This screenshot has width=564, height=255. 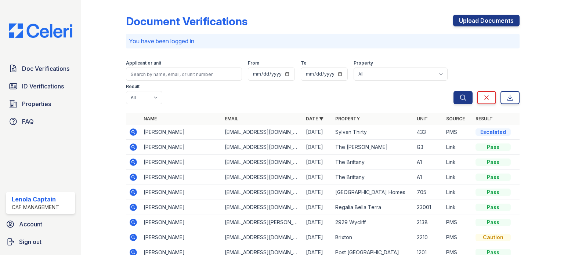 I want to click on label: To, so click(x=304, y=63).